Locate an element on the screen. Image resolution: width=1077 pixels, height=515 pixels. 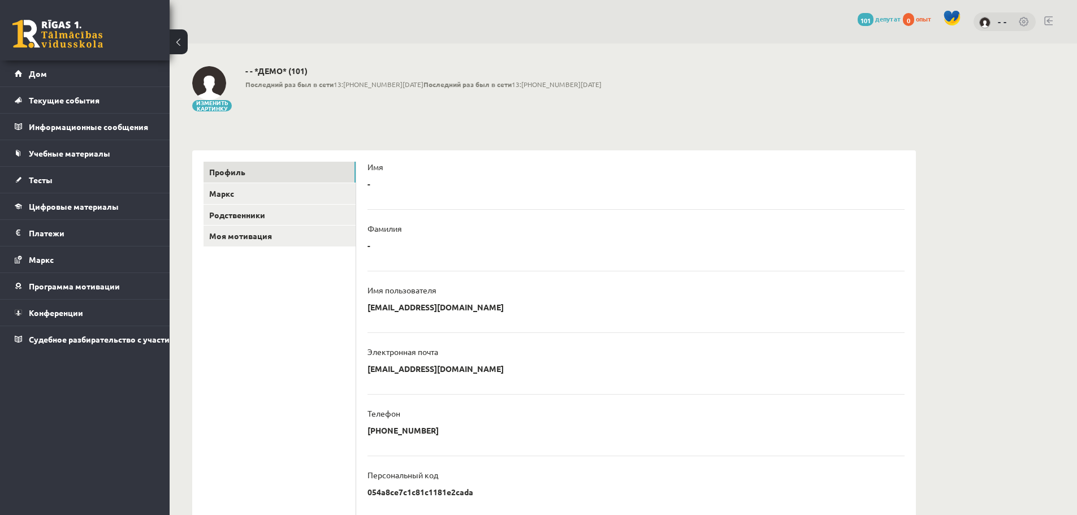
a: Рижская 1-я средняя школа заочного обучения is located at coordinates (58, 34).